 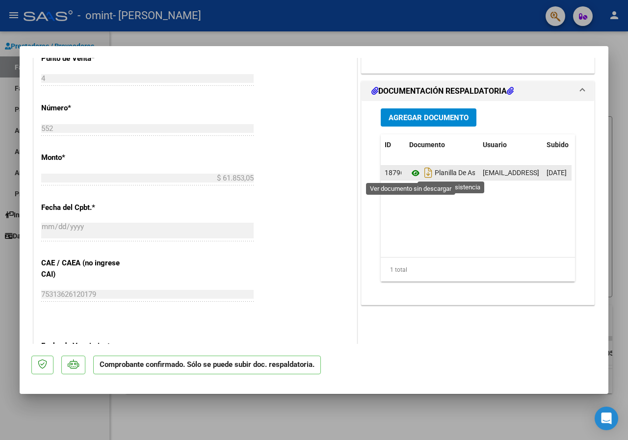 What do you see at coordinates (511, 145) in the screenshot?
I see `datatable-header-cell: Usuario` at bounding box center [511, 145].